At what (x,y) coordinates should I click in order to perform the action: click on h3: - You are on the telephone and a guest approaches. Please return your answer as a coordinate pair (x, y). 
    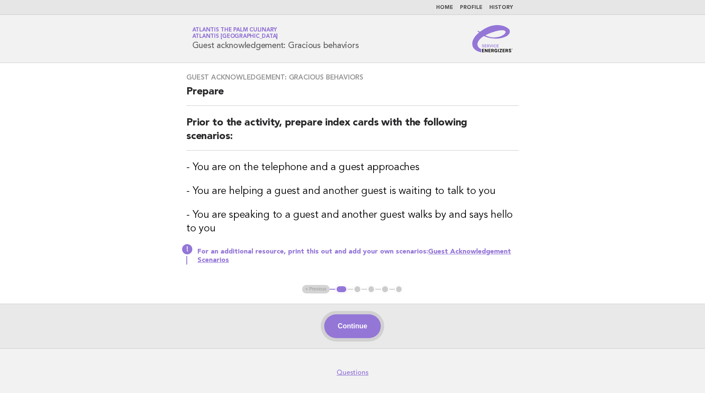
    Looking at the image, I should click on (352, 168).